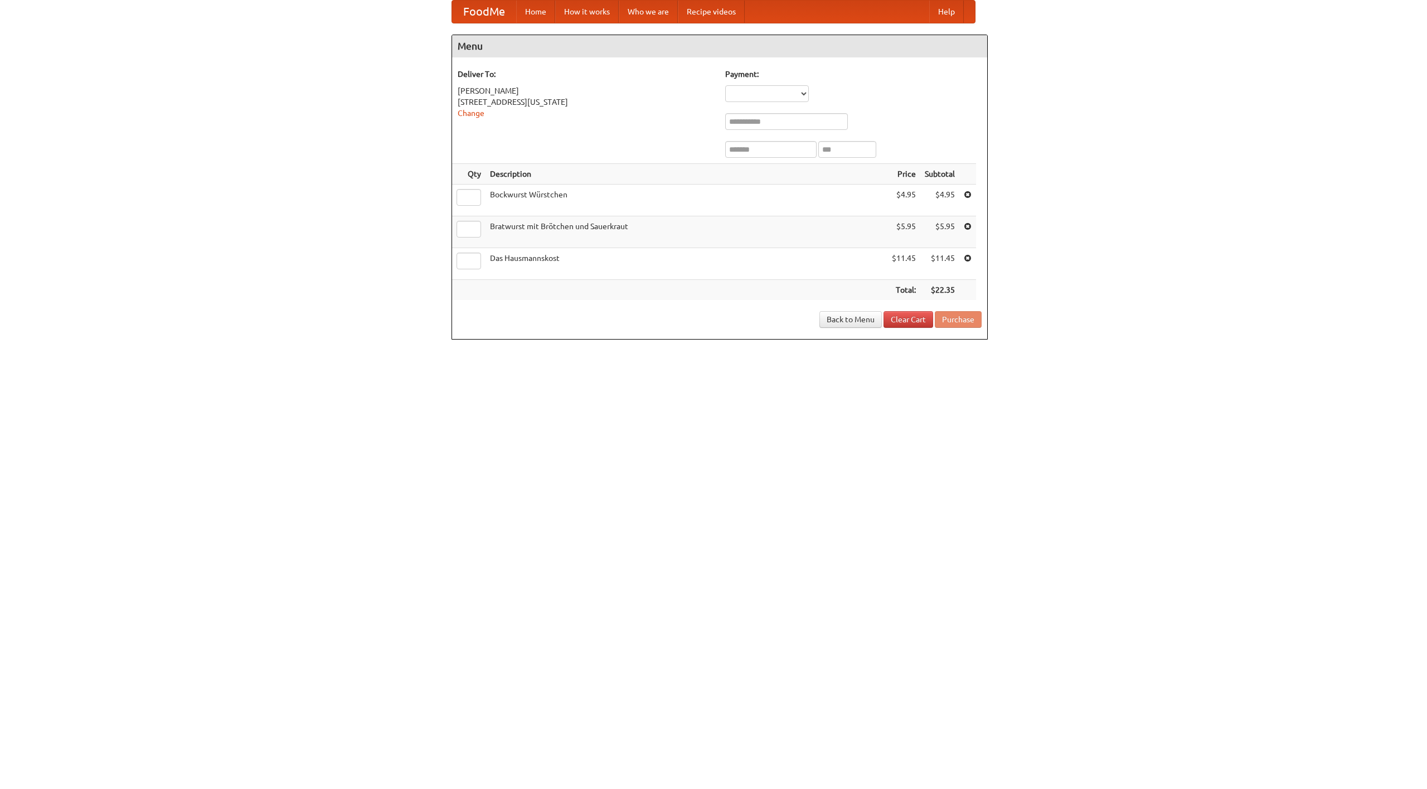  I want to click on a: Home, so click(536, 12).